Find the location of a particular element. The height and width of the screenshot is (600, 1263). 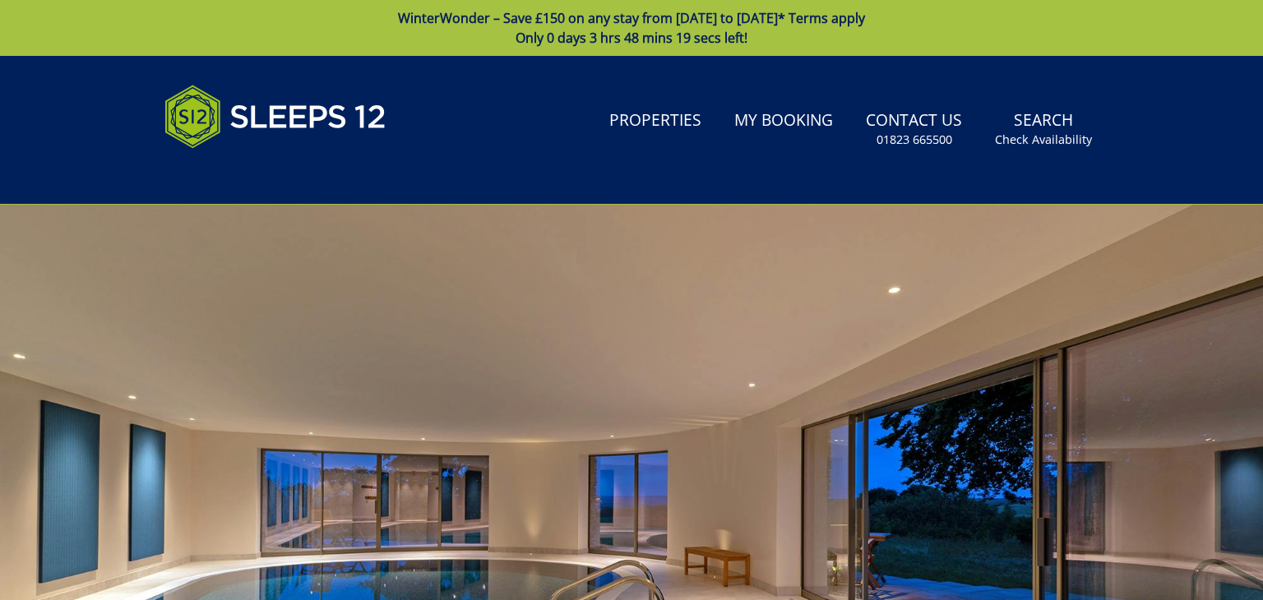

span: Only 0 days 3 hrs 48 mins 19 secs left! is located at coordinates (631, 38).